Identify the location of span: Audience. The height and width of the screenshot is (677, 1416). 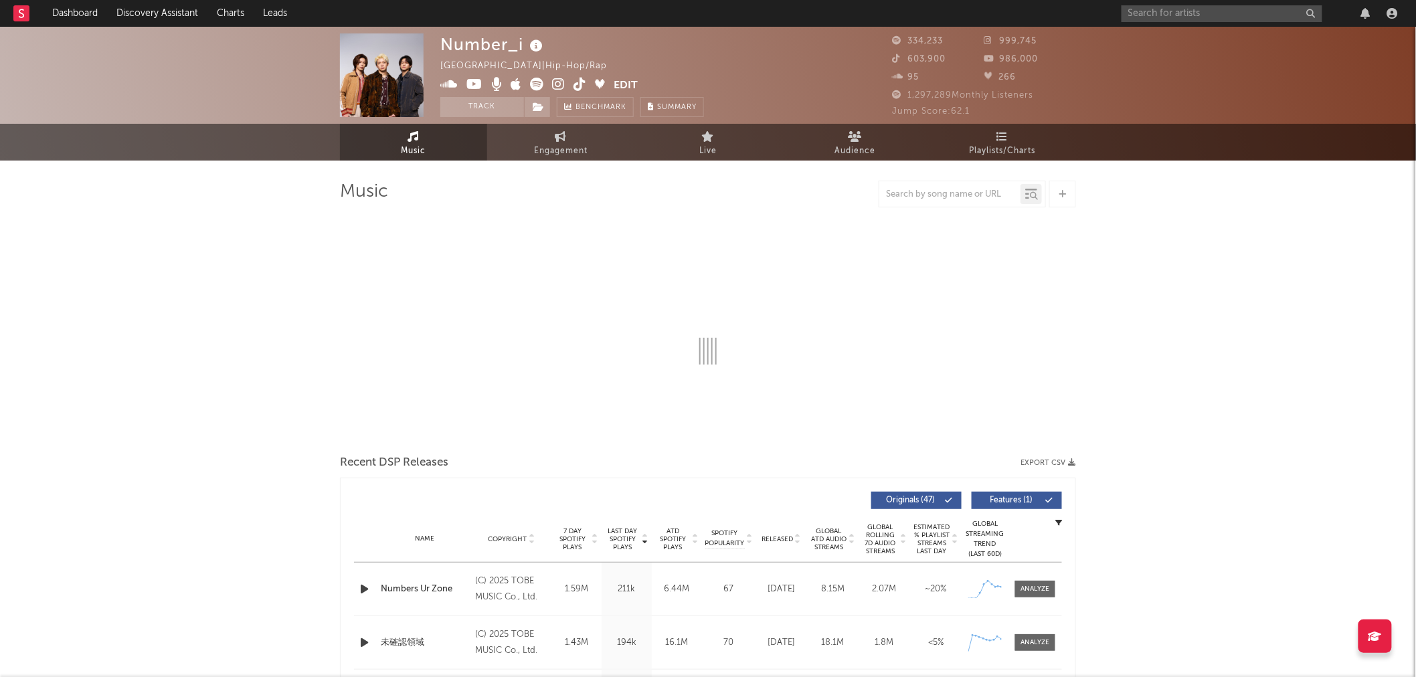
(855, 151).